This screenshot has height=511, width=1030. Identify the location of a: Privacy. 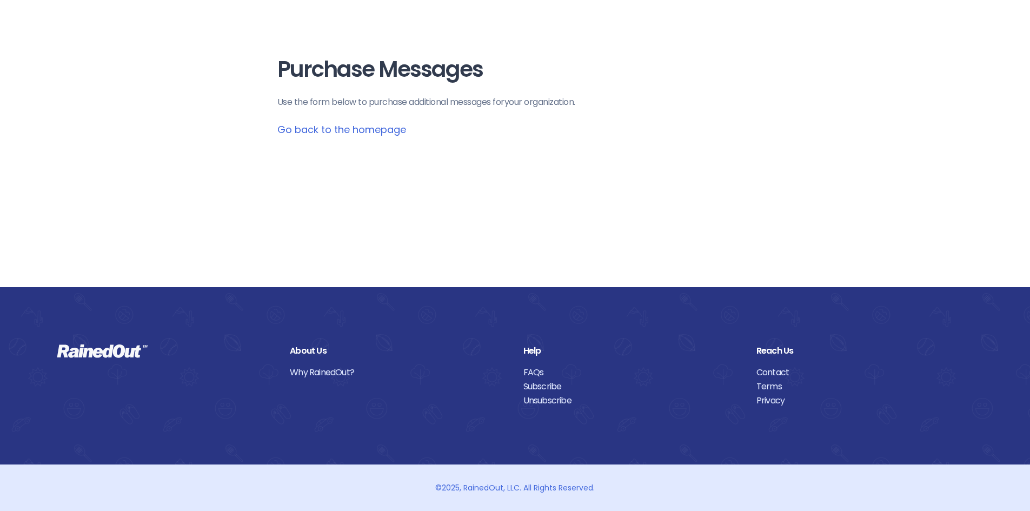
(864, 400).